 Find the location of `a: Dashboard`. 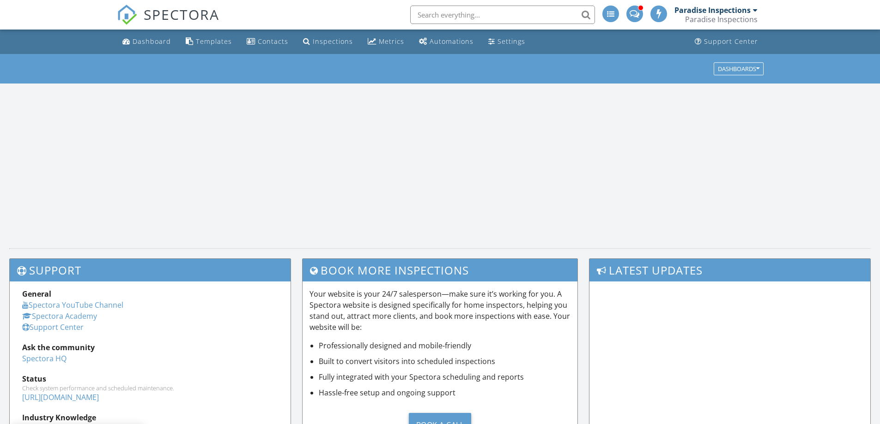

a: Dashboard is located at coordinates (146, 42).